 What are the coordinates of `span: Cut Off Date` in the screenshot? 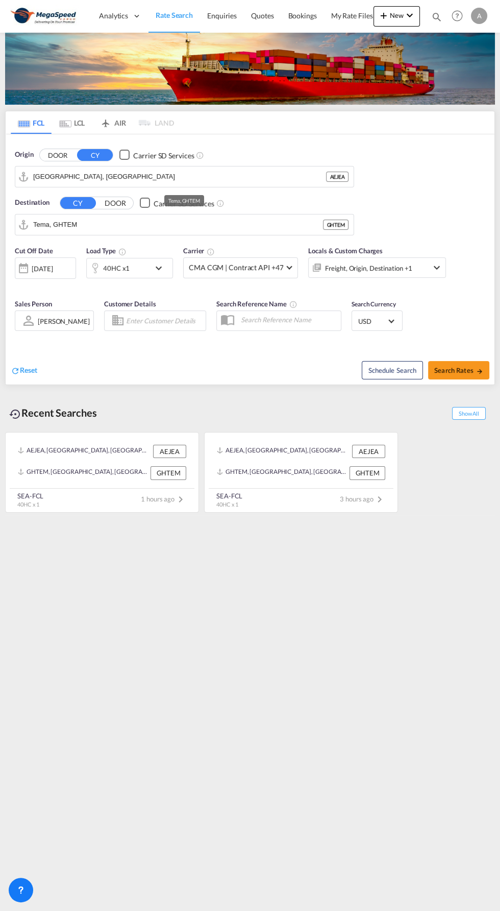 It's located at (34, 251).